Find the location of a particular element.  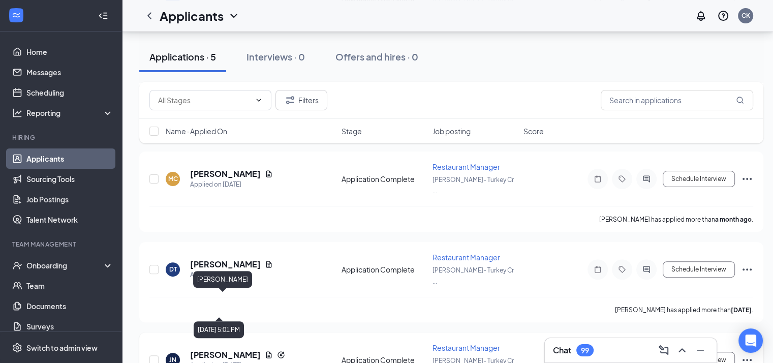

svg: WorkstreamLogo is located at coordinates (16, 15).